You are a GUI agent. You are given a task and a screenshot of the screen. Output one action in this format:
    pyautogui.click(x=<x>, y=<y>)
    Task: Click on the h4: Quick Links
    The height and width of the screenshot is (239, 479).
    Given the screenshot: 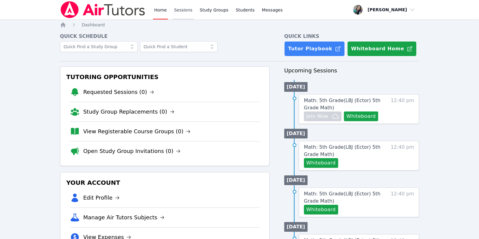 What is the action you would take?
    pyautogui.click(x=352, y=36)
    